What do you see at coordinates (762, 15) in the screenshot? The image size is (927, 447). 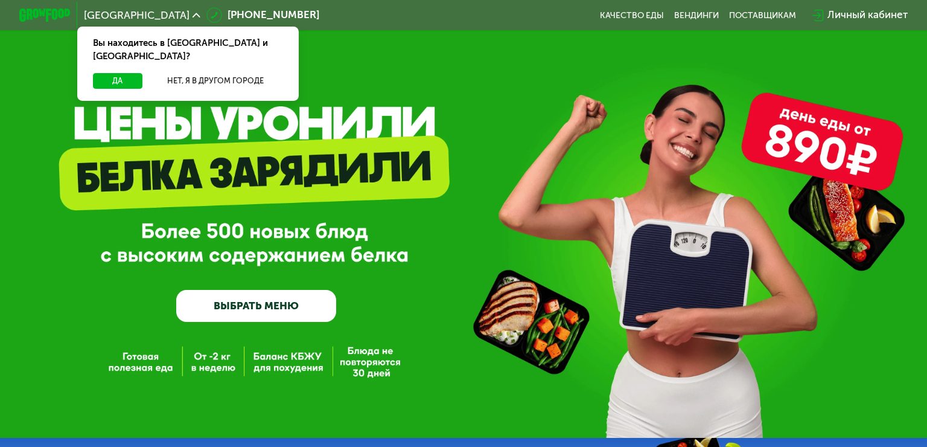 I see `div: поставщикам` at bounding box center [762, 15].